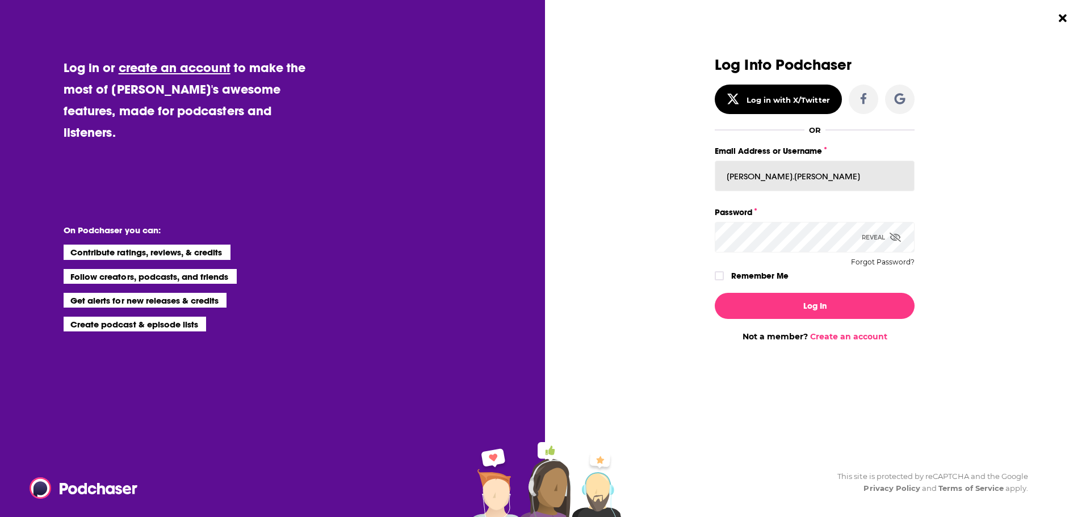 This screenshot has height=517, width=1090. Describe the element at coordinates (928, 483) in the screenshot. I see `div: This site is protected by reCAPTCHA and the Google and apply.` at that location.